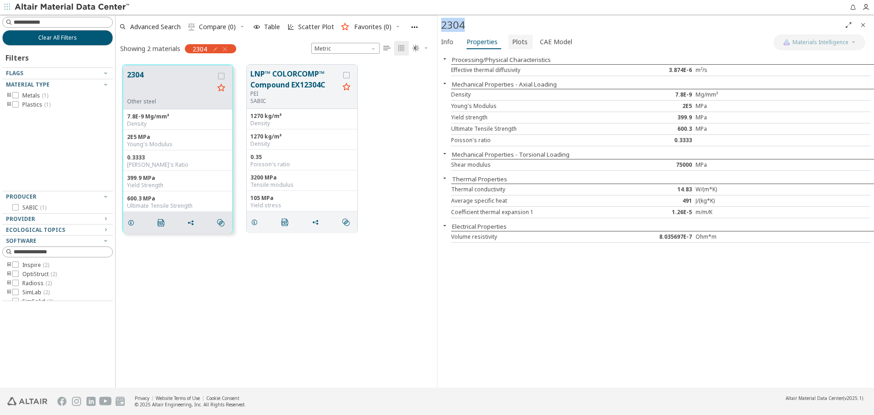  I want to click on button: Producer, so click(57, 197).